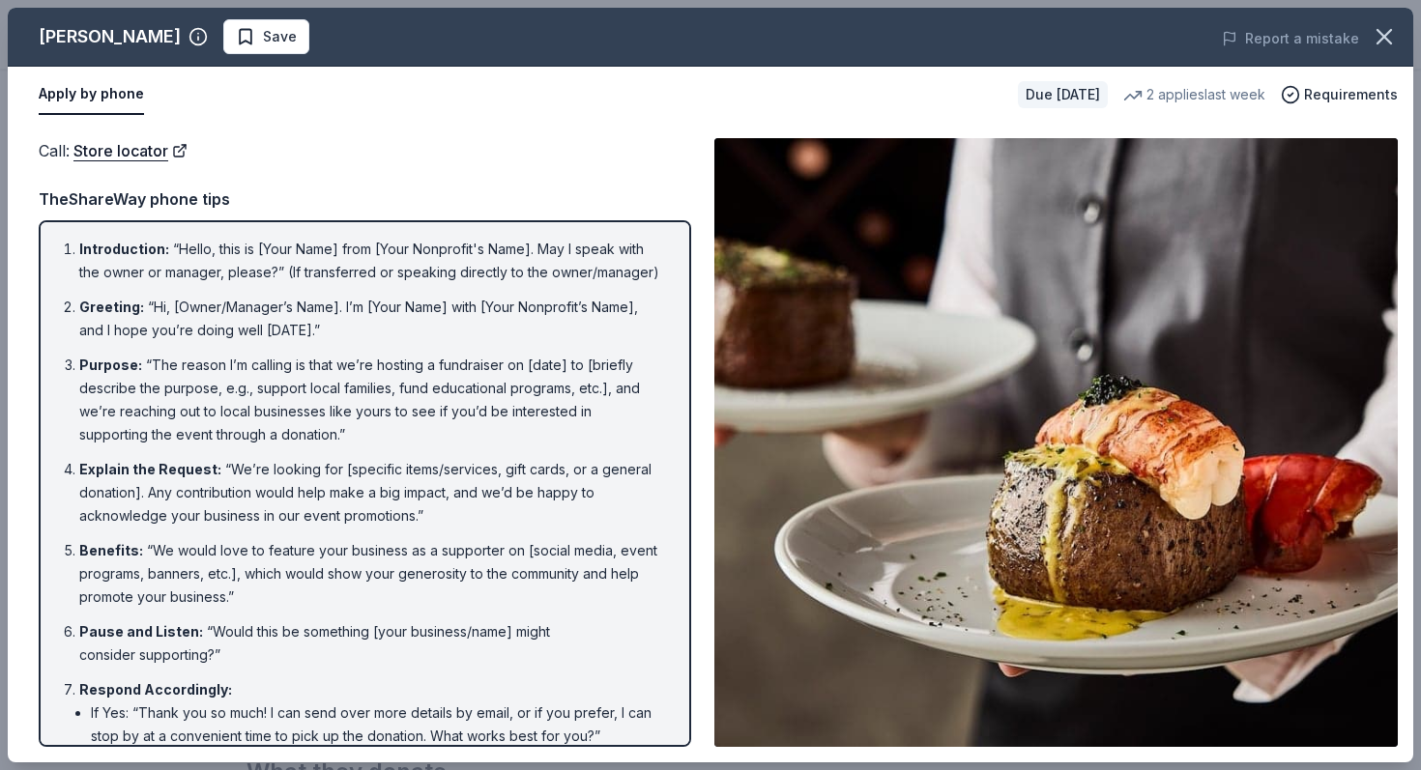 The image size is (1421, 770). I want to click on img: Image for Fleming's, so click(1056, 443).